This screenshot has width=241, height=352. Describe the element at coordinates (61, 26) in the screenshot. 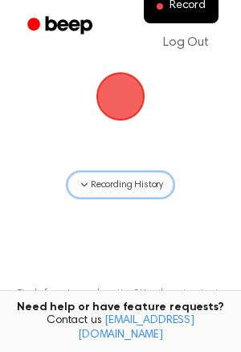

I see `a: Beep` at that location.